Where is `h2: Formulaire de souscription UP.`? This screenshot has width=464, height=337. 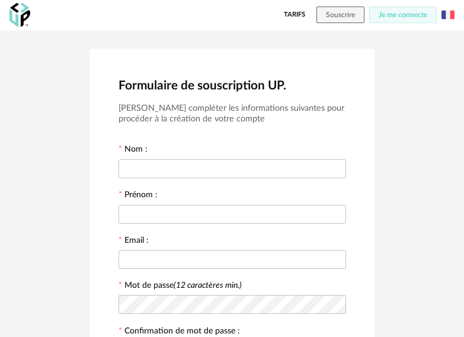
h2: Formulaire de souscription UP. is located at coordinates (232, 85).